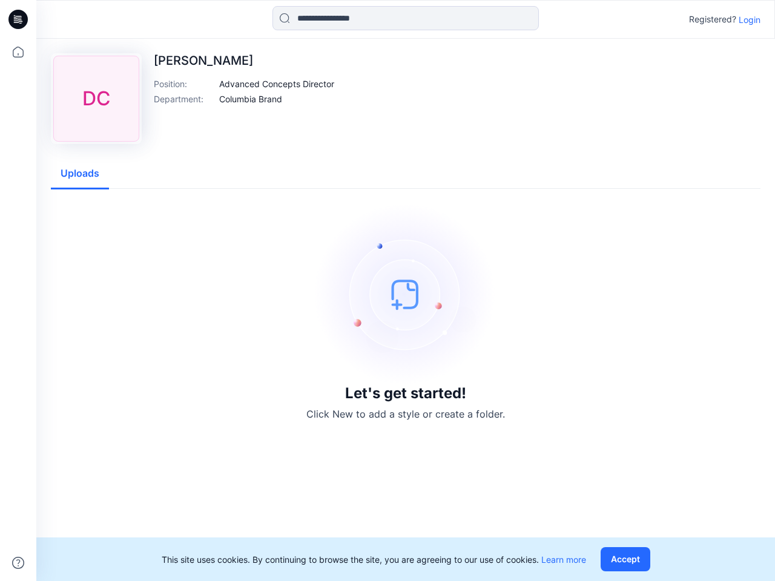  What do you see at coordinates (184, 99) in the screenshot?
I see `p: Department :` at bounding box center [184, 99].